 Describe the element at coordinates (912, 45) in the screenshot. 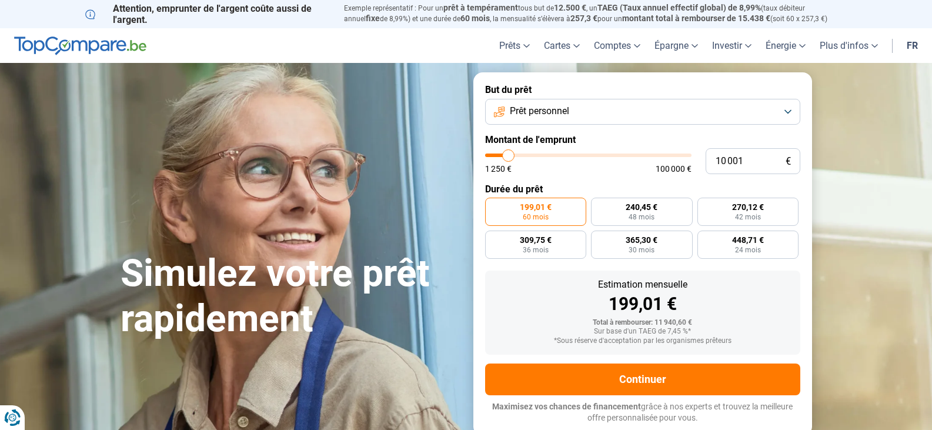

I see `a: fr` at that location.